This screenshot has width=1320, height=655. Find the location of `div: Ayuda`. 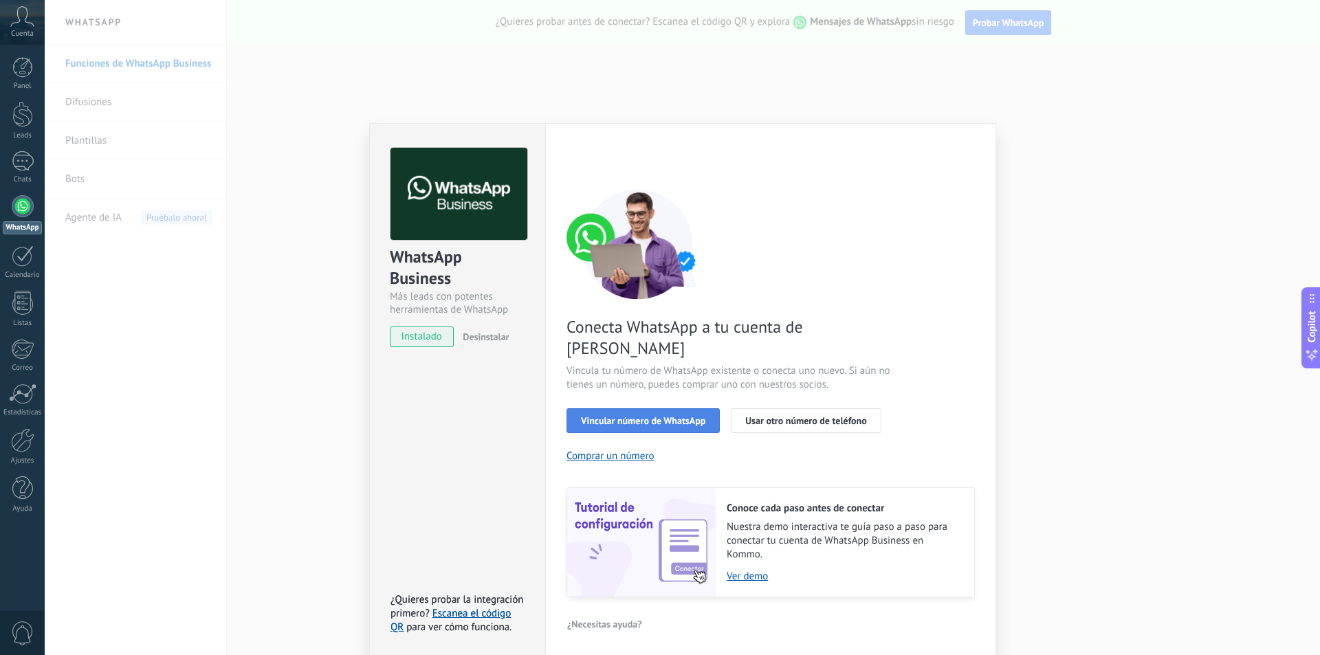

div: Ayuda is located at coordinates (23, 509).